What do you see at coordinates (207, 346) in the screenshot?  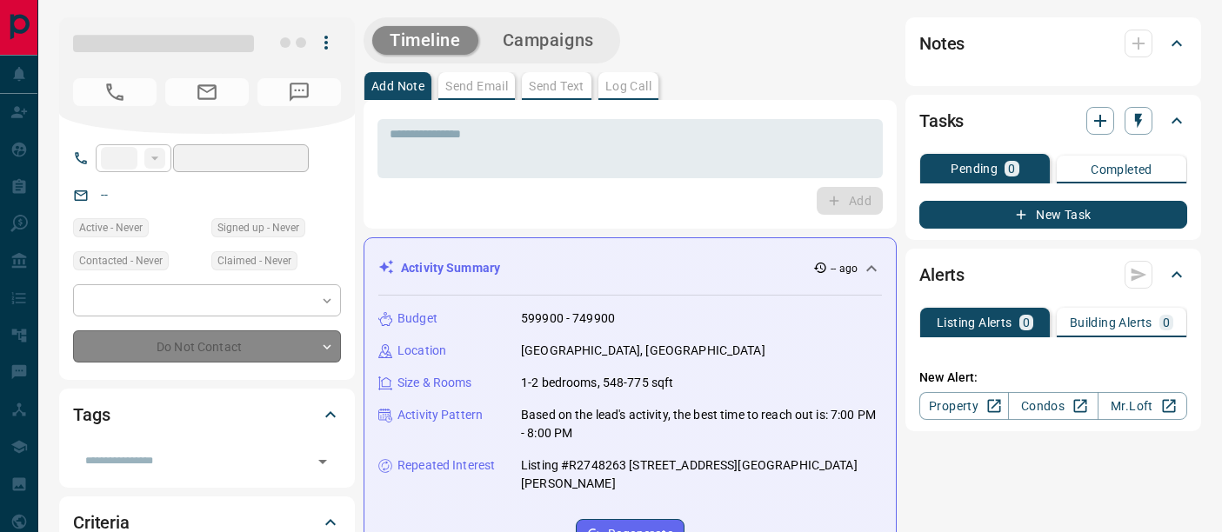 I see `div: Do Not Contact` at bounding box center [207, 346].